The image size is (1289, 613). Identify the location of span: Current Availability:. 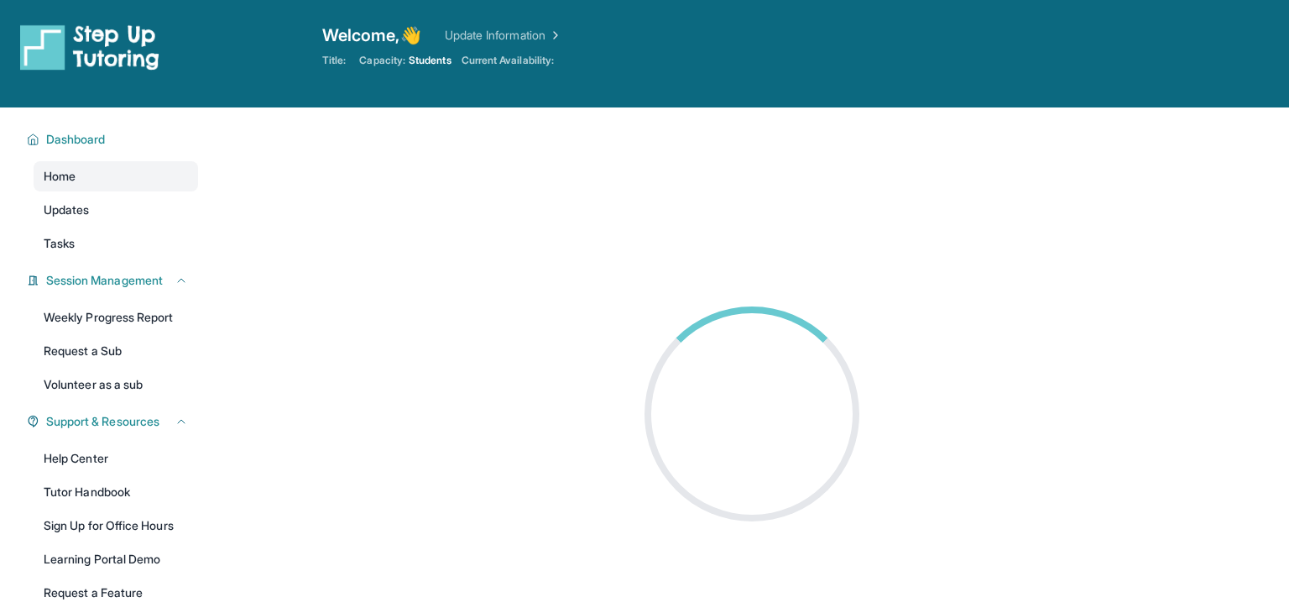
(508, 60).